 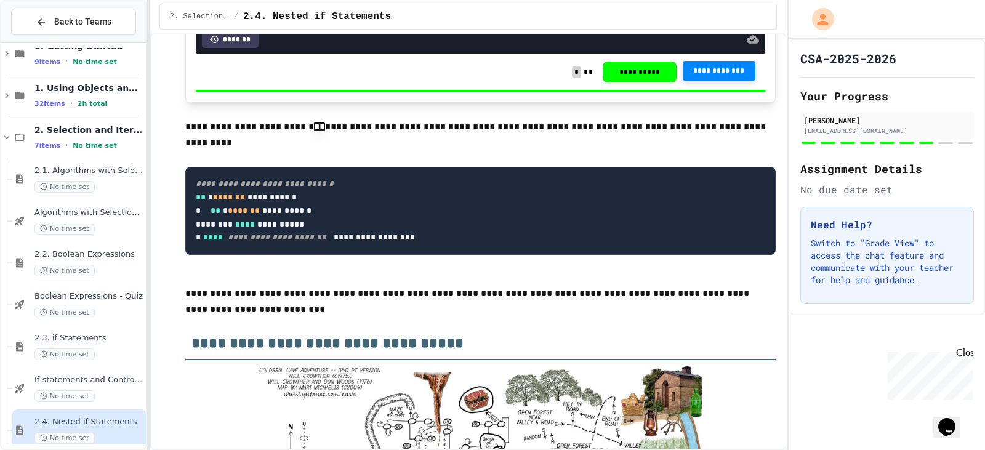 What do you see at coordinates (89, 88) in the screenshot?
I see `span: 1. Using Objects and Methods` at bounding box center [89, 88].